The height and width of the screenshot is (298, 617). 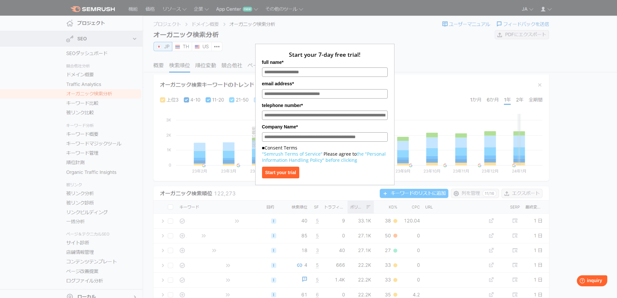 I want to click on font: "Semrush Terms of Service", so click(x=292, y=153).